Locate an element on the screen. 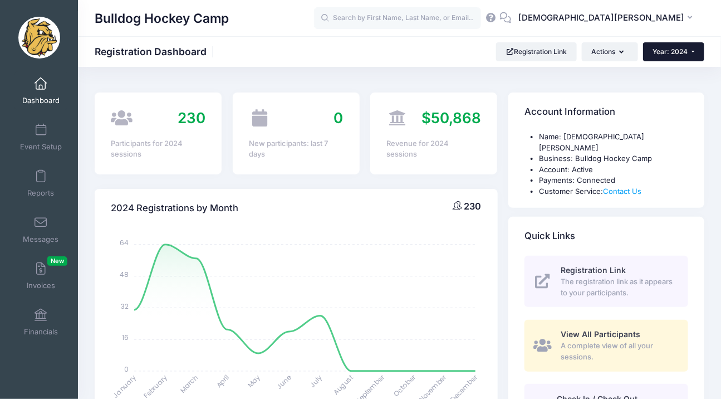 The image size is (721, 399). tspan: 16 is located at coordinates (125, 337).